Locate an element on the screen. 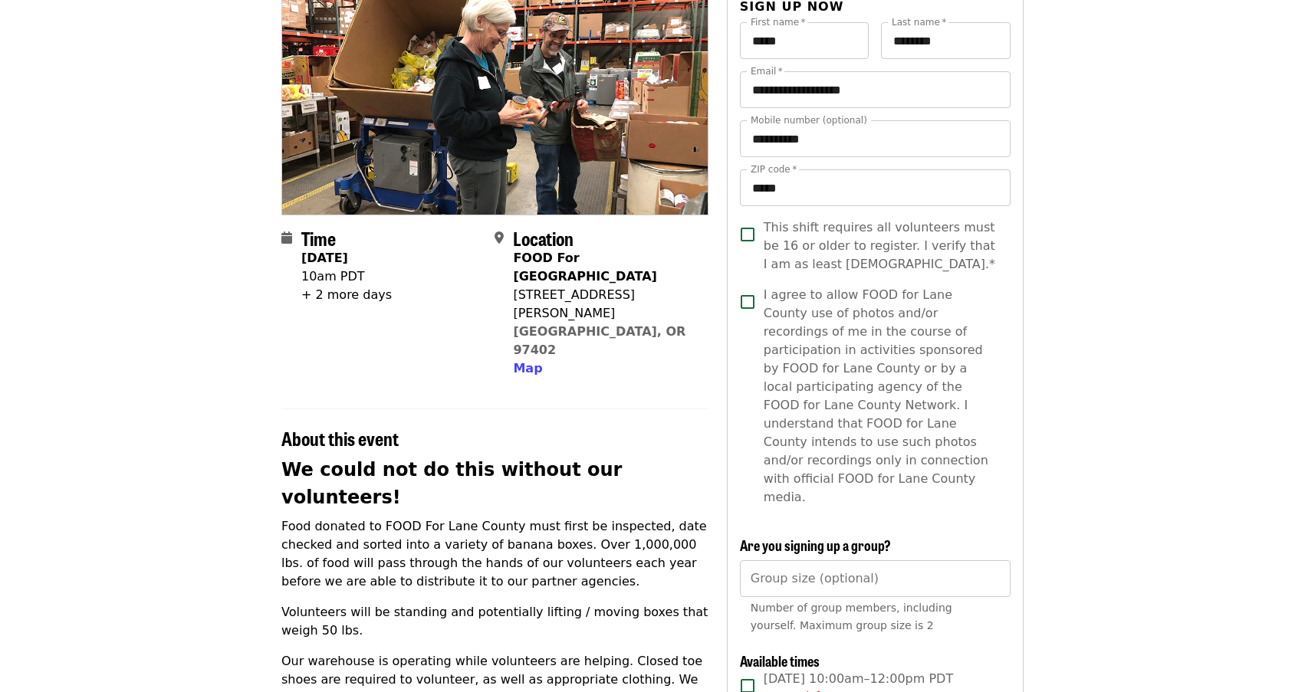  span: I agree to allow FOOD for Lane County use of photos and/or recordings of me in the course of part... is located at coordinates (881, 396).